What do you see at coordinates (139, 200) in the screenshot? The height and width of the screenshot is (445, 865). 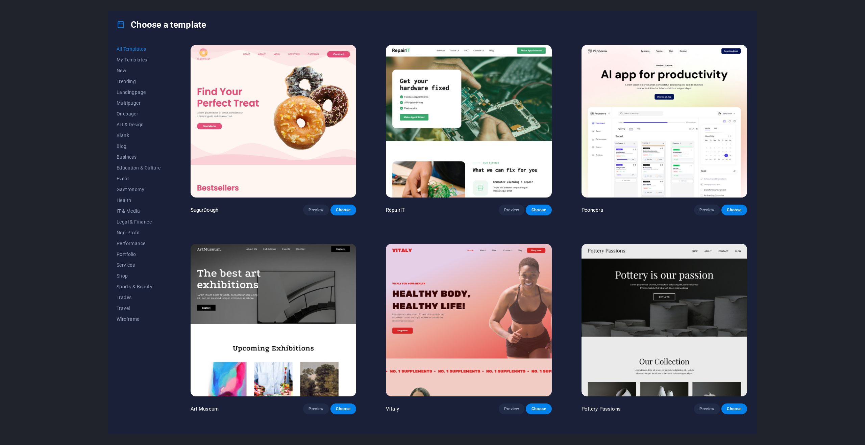 I see `button: Health` at bounding box center [139, 200].